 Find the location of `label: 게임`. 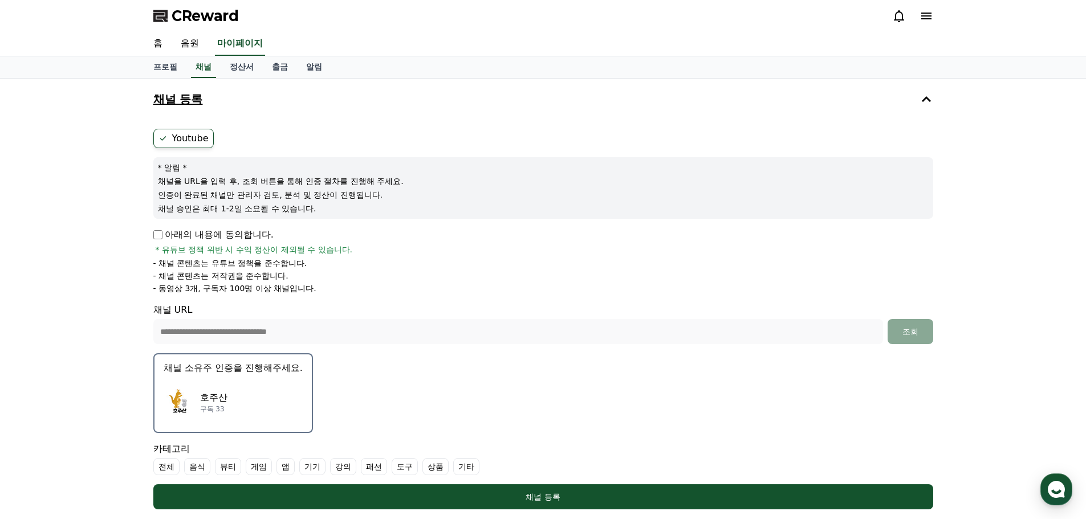

label: 게임 is located at coordinates (259, 467).